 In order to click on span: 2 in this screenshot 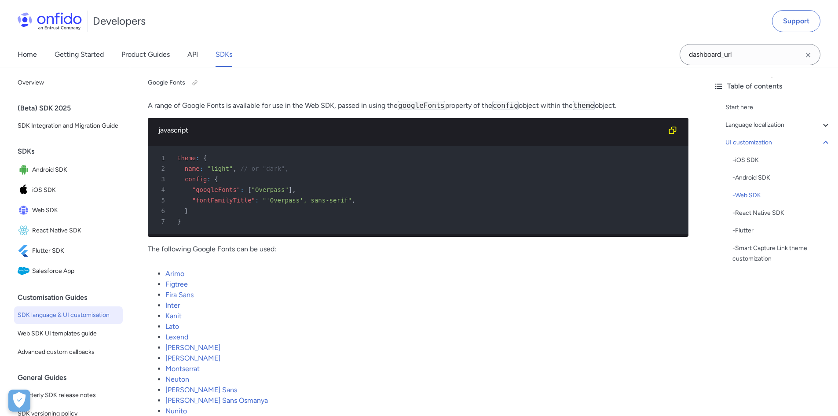, I will do `click(161, 168)`.